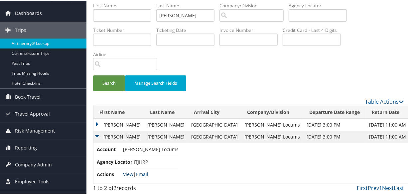 Image resolution: width=408 pixels, height=194 pixels. Describe the element at coordinates (32, 113) in the screenshot. I see `span: Travel Approval` at that location.